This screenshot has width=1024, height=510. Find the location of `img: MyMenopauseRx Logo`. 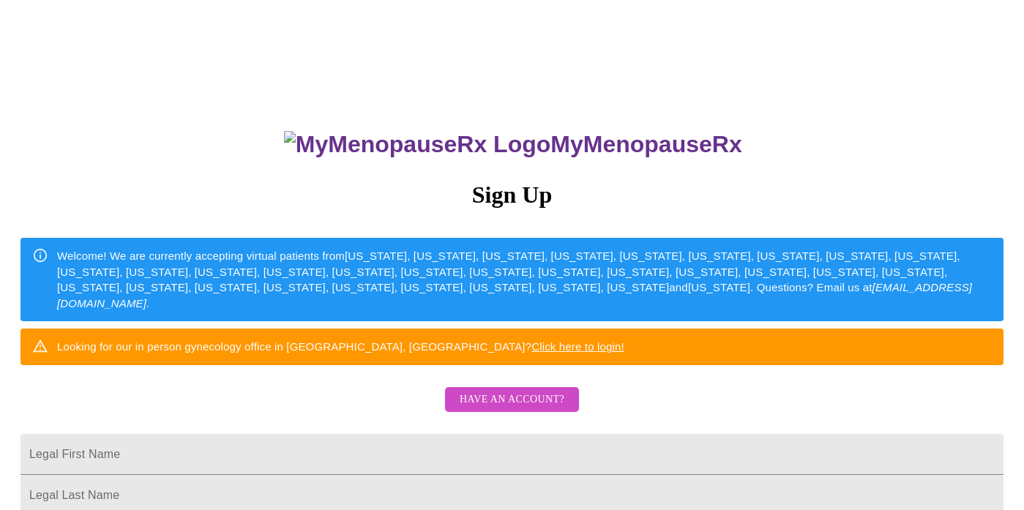

img: MyMenopauseRx Logo is located at coordinates (417, 144).